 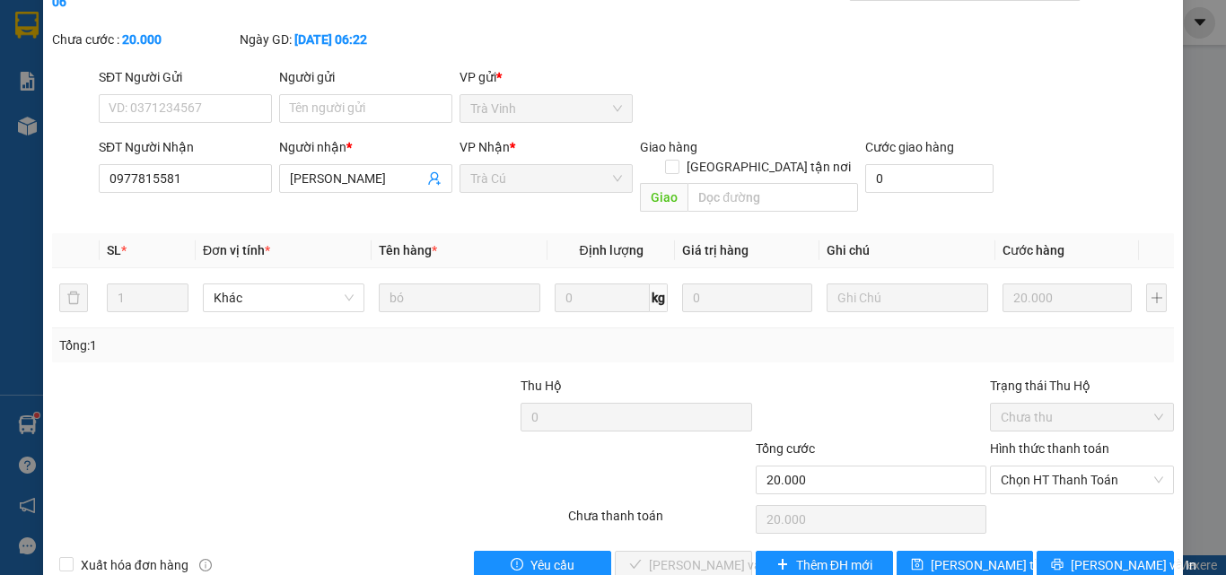 I want to click on div: Chưa thanh toán, so click(x=659, y=521).